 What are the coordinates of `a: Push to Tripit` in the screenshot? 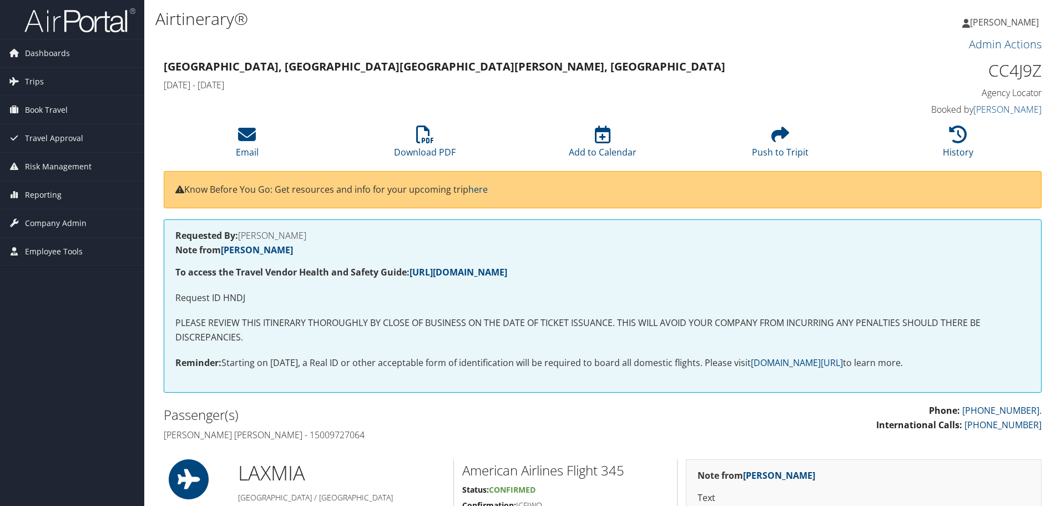 It's located at (780, 145).